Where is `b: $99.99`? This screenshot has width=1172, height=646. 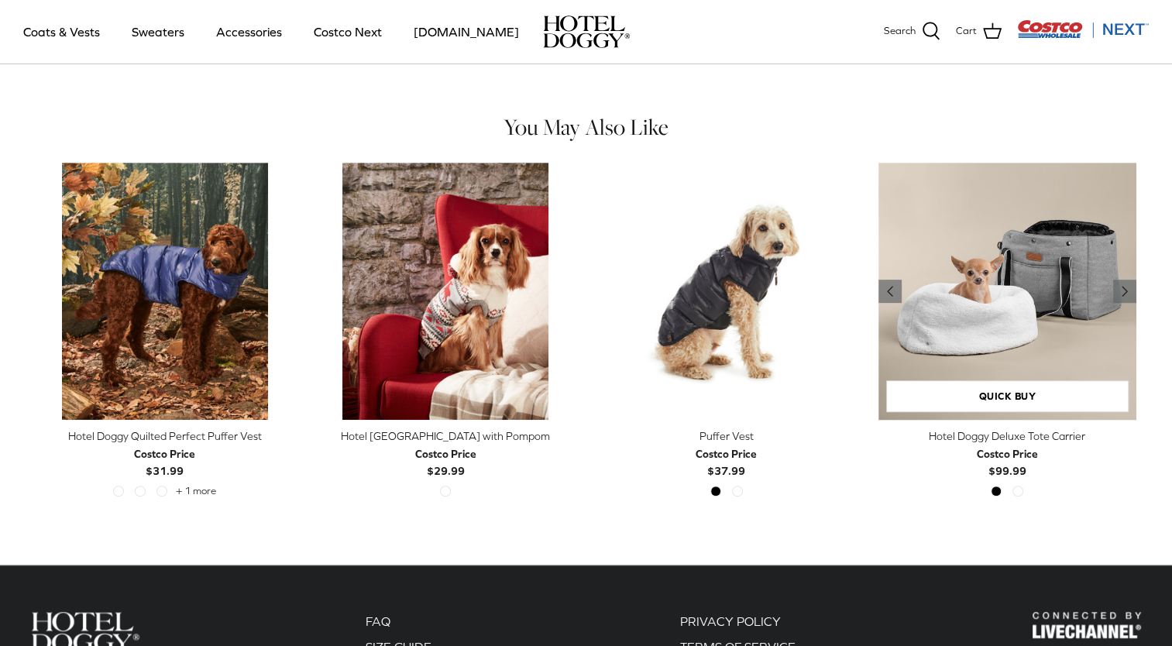 b: $99.99 is located at coordinates (1007, 461).